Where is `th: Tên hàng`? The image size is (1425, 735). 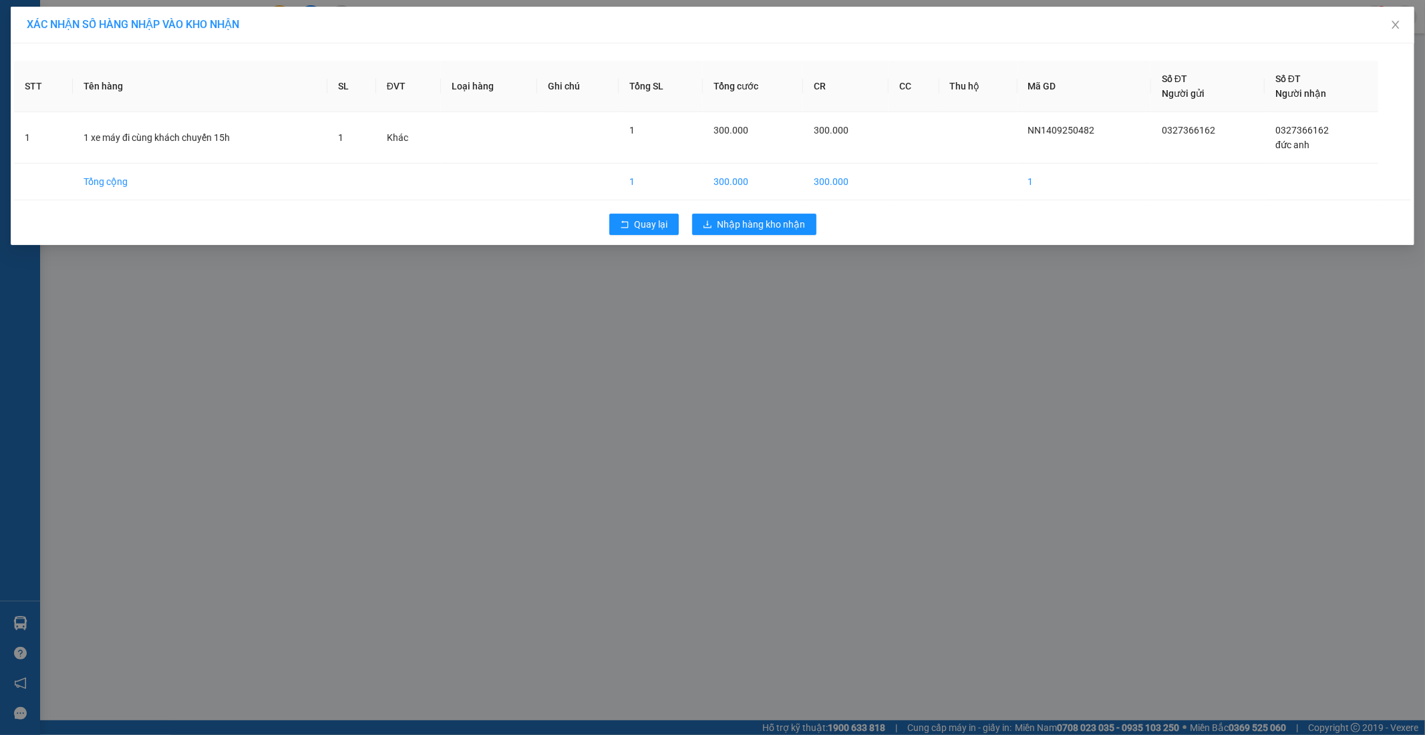 th: Tên hàng is located at coordinates (200, 86).